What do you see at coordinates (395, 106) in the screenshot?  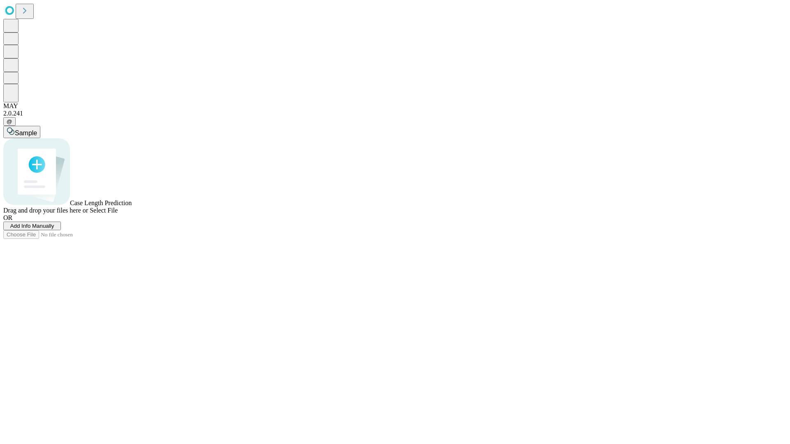 I see `div: MAY` at bounding box center [395, 106].